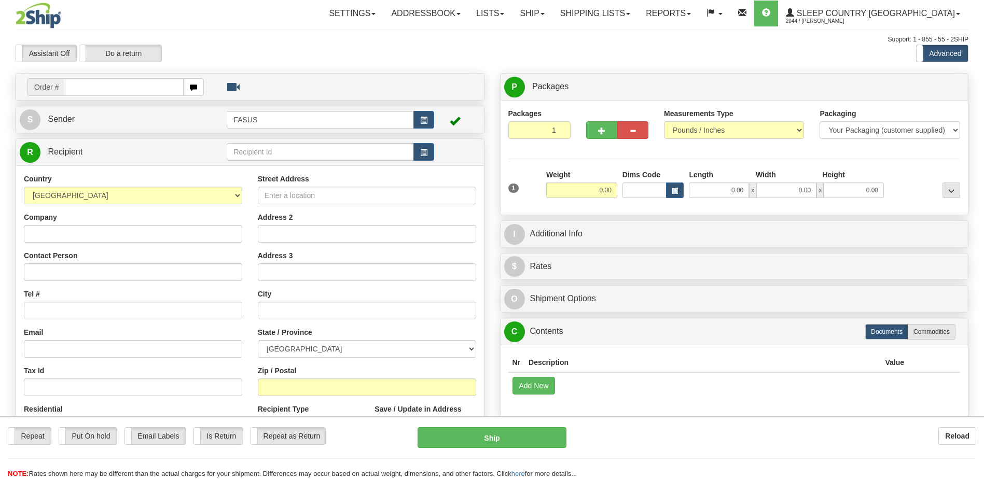  Describe the element at coordinates (551, 86) in the screenshot. I see `span: Packages` at that location.